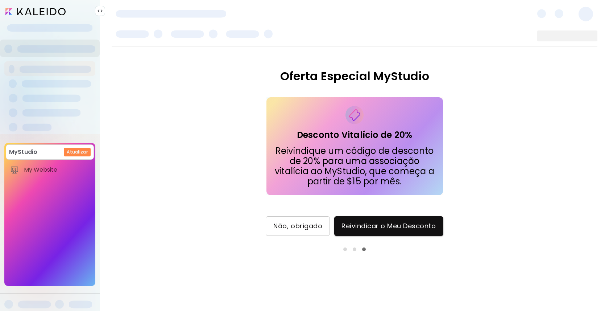  Describe the element at coordinates (100, 11) in the screenshot. I see `img: collapse` at that location.